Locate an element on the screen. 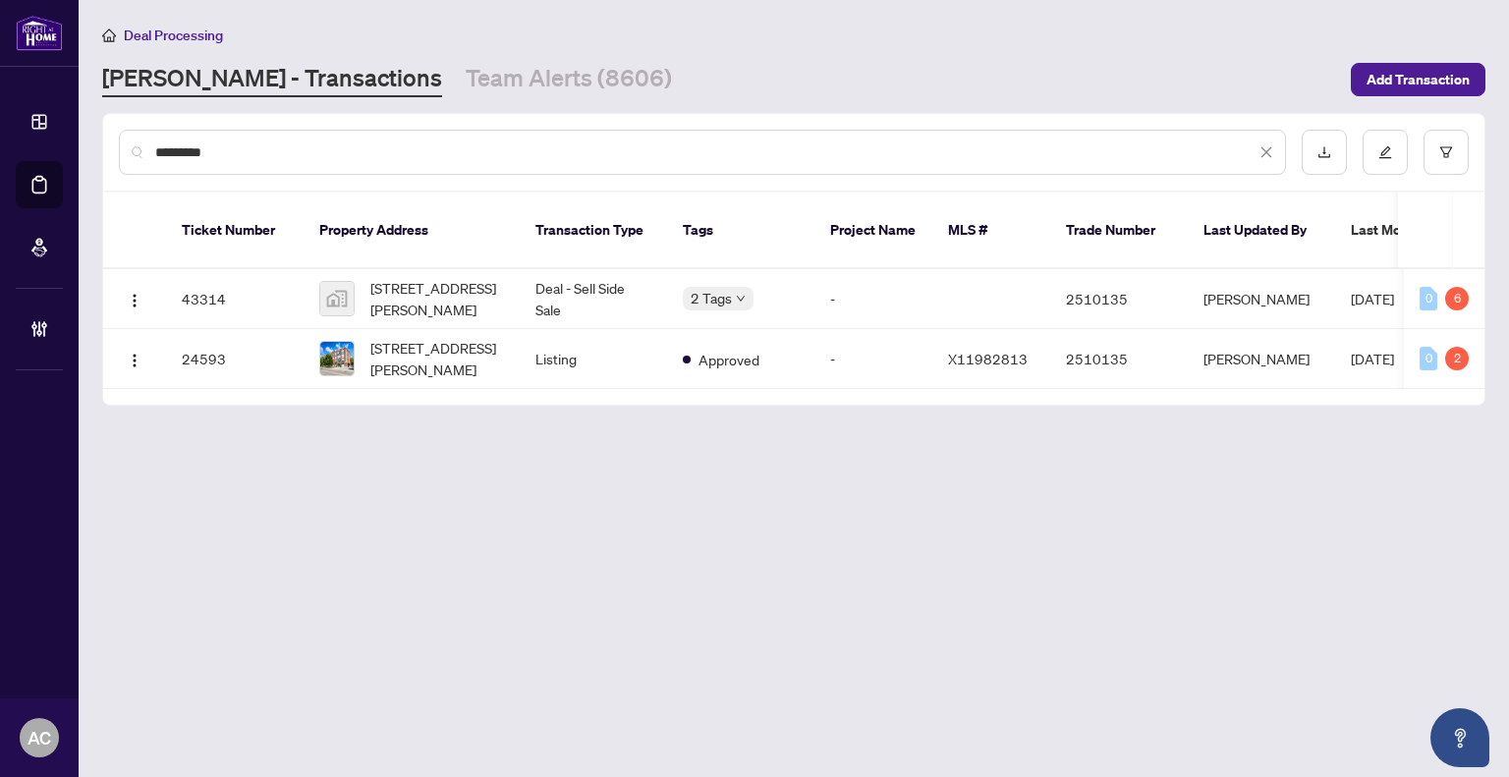  span: home is located at coordinates (109, 35).